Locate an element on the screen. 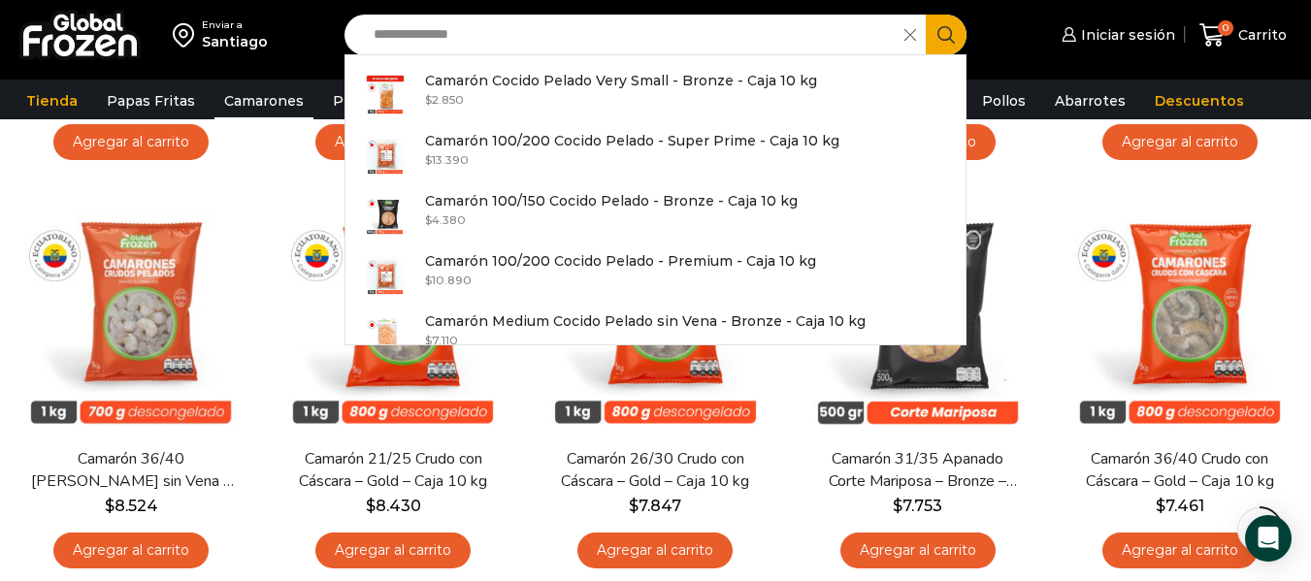 The image size is (1311, 581). bdi: 8.524 is located at coordinates (131, 506).